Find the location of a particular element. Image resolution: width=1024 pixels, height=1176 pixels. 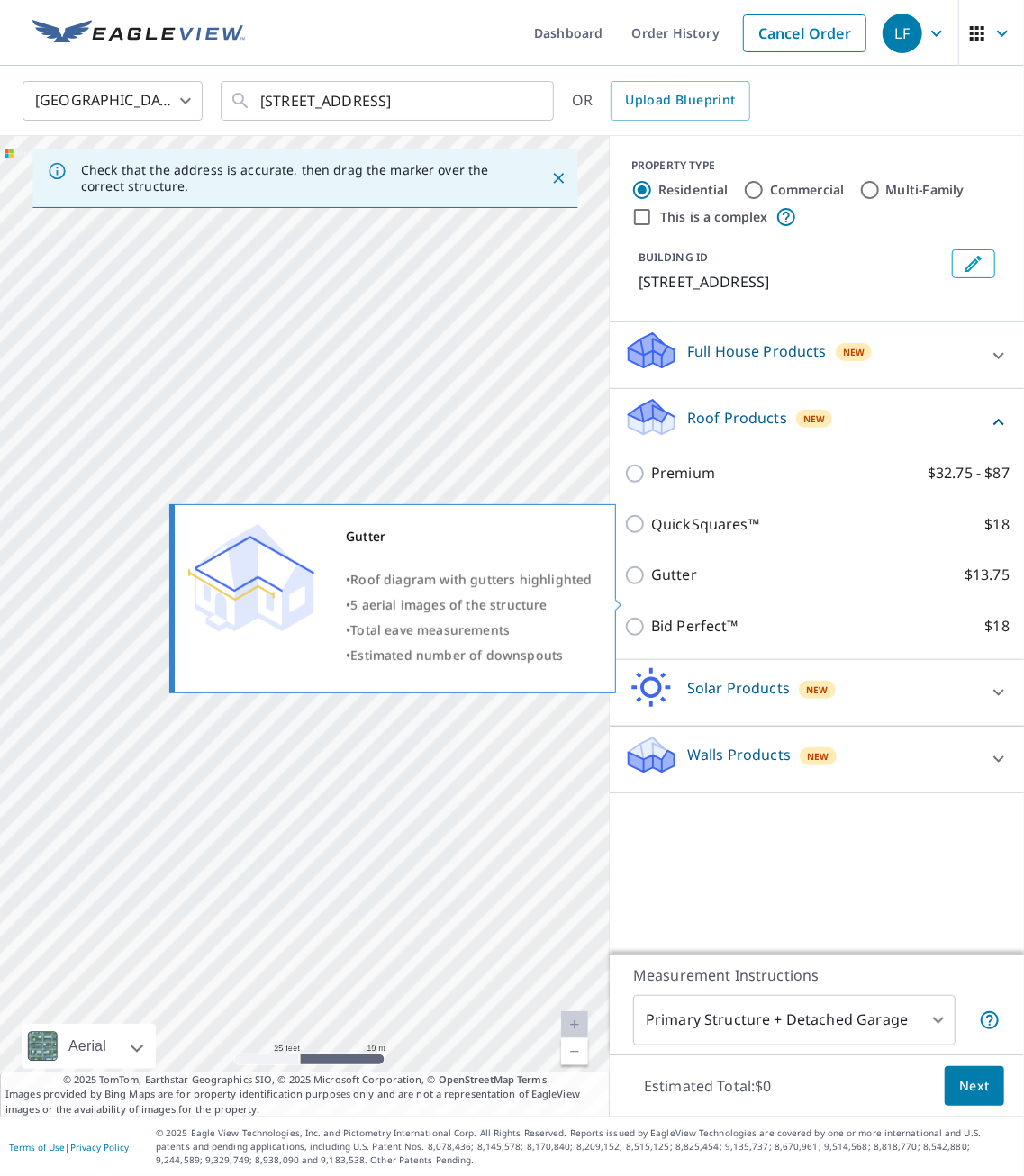

p: Roof Products is located at coordinates (737, 418).